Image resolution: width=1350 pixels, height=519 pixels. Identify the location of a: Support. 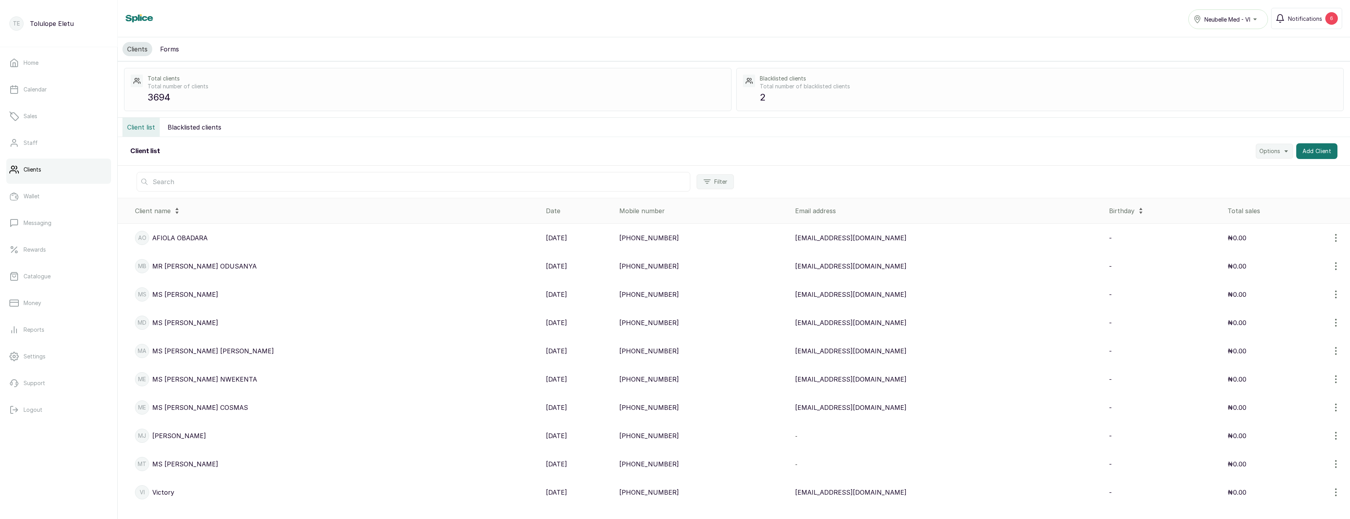
(58, 383).